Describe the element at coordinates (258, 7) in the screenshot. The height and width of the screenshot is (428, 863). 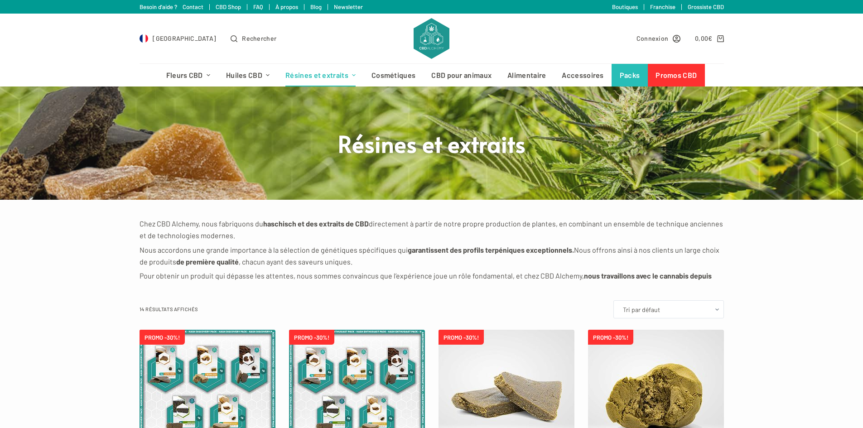
I see `a: FAQ` at that location.